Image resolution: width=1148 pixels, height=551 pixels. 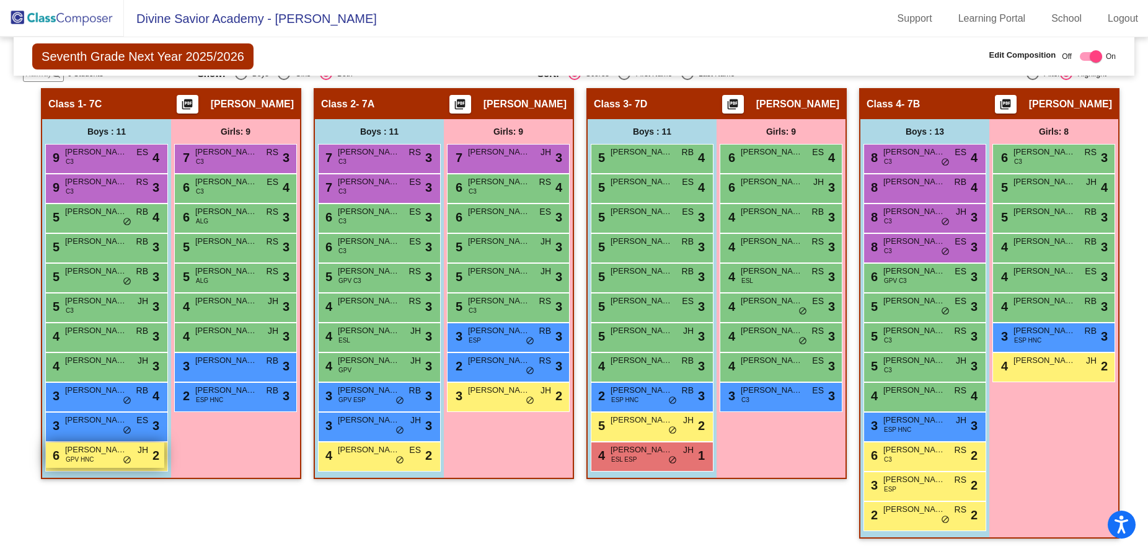 What do you see at coordinates (884, 104) in the screenshot?
I see `span: Class 4` at bounding box center [884, 104].